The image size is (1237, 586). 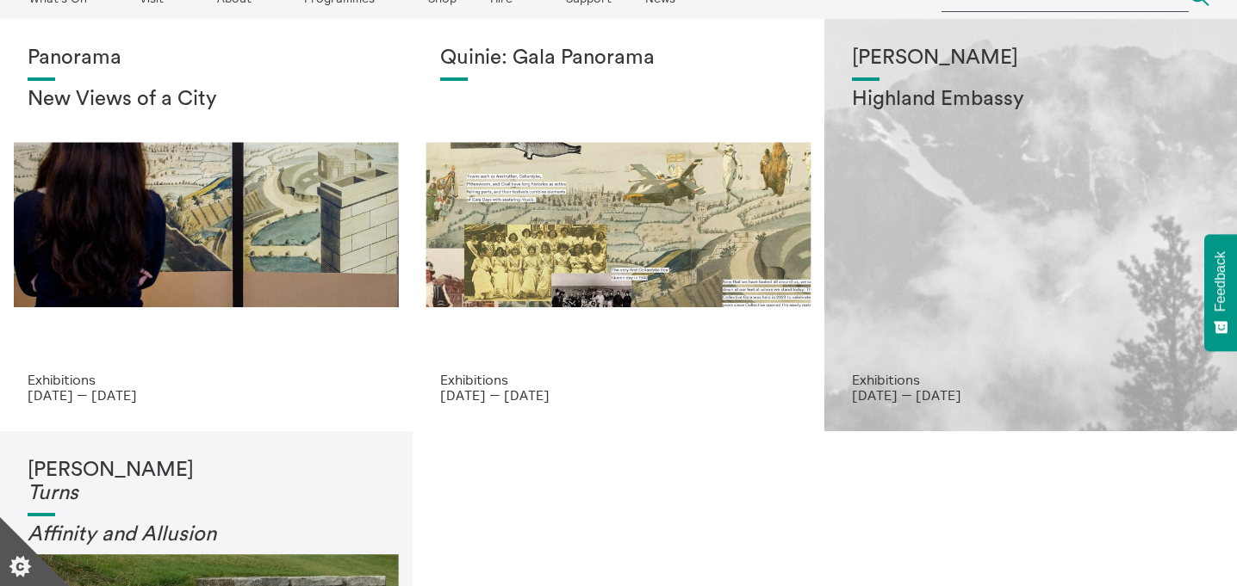 What do you see at coordinates (53, 493) in the screenshot?
I see `em: Turns` at bounding box center [53, 493].